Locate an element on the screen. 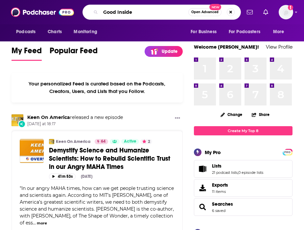 This screenshot has height=230, width=304. a: Charts is located at coordinates (55, 32).